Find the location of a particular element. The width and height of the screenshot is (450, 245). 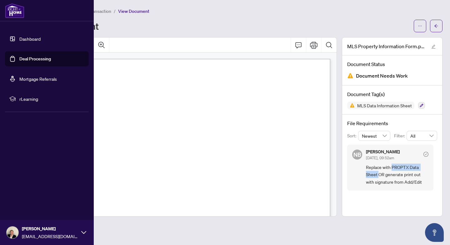

a: Mortgage Referrals is located at coordinates (38, 79).